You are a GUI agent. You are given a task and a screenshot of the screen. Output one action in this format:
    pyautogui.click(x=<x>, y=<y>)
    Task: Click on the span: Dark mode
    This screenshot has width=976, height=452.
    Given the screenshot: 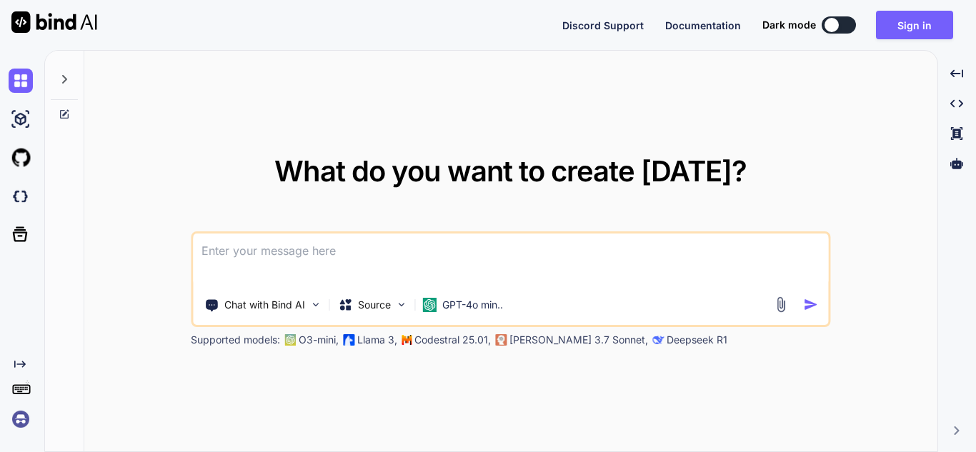 What is the action you would take?
    pyautogui.click(x=789, y=25)
    